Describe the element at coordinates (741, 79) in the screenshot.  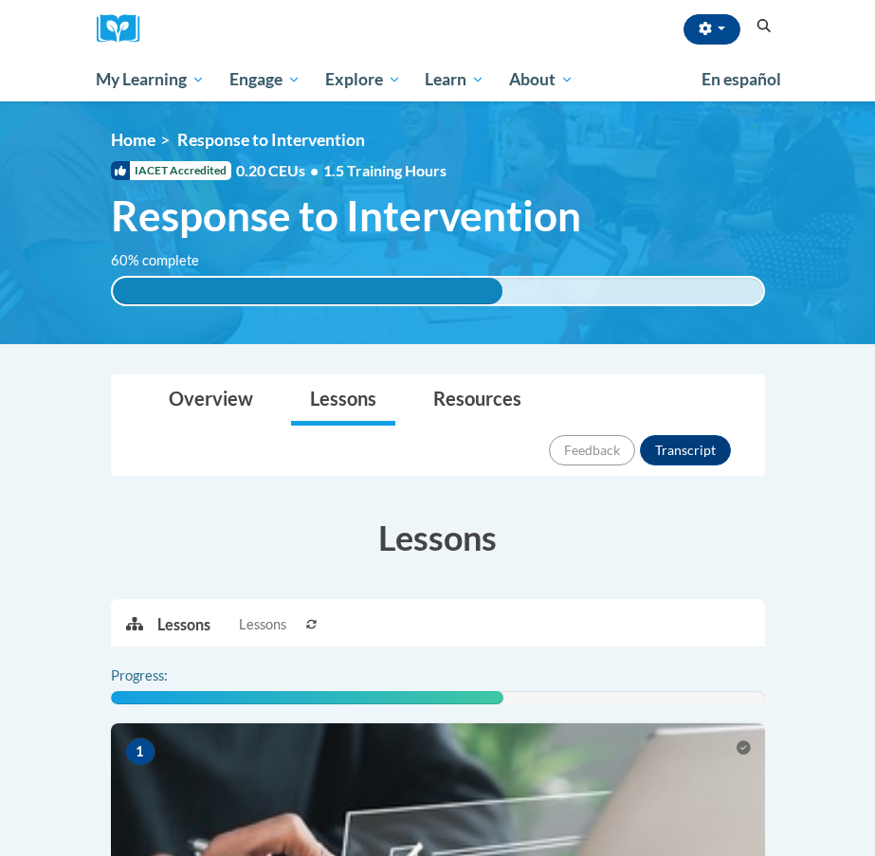
I see `span: En español` at that location.